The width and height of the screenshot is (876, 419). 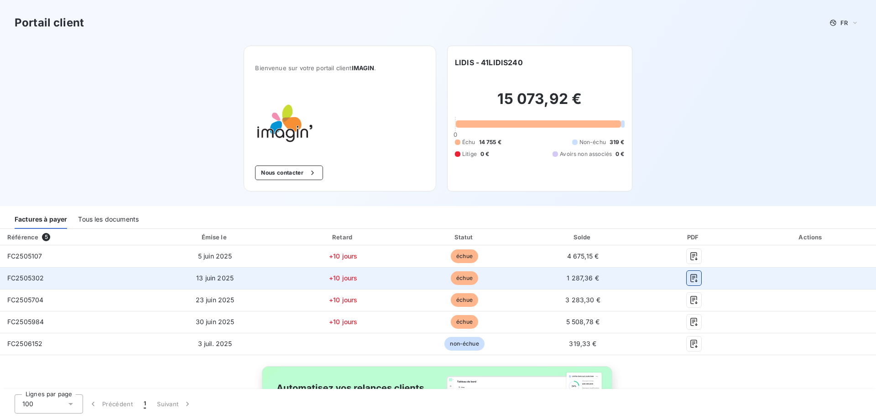 What do you see at coordinates (583, 322) in the screenshot?
I see `span: 5 508,78 €` at bounding box center [583, 322].